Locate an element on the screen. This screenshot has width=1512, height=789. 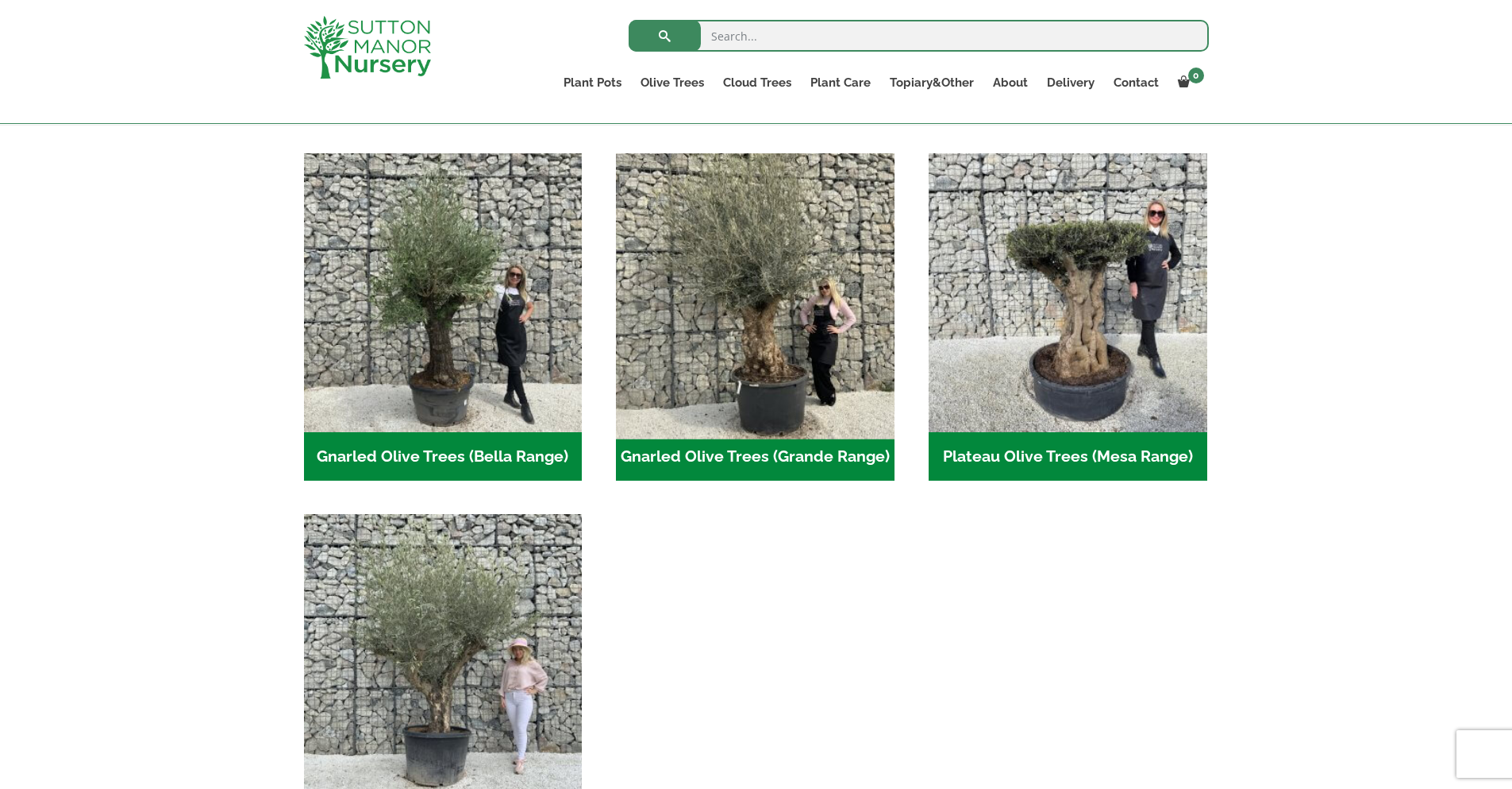
h2: Gnarled Olive Trees (Grande Range) is located at coordinates (755, 457).